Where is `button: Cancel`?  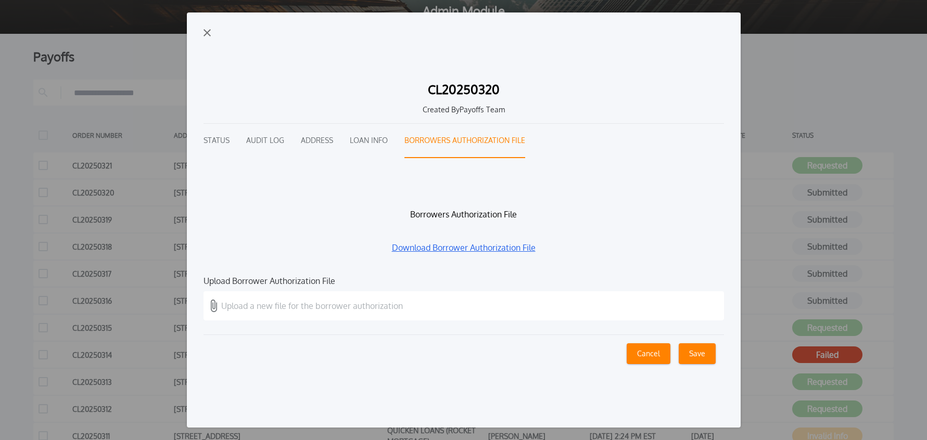 button: Cancel is located at coordinates (648, 354).